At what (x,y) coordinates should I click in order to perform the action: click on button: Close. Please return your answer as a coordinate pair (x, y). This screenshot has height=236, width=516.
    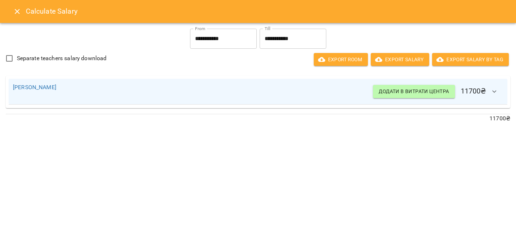
    Looking at the image, I should click on (17, 11).